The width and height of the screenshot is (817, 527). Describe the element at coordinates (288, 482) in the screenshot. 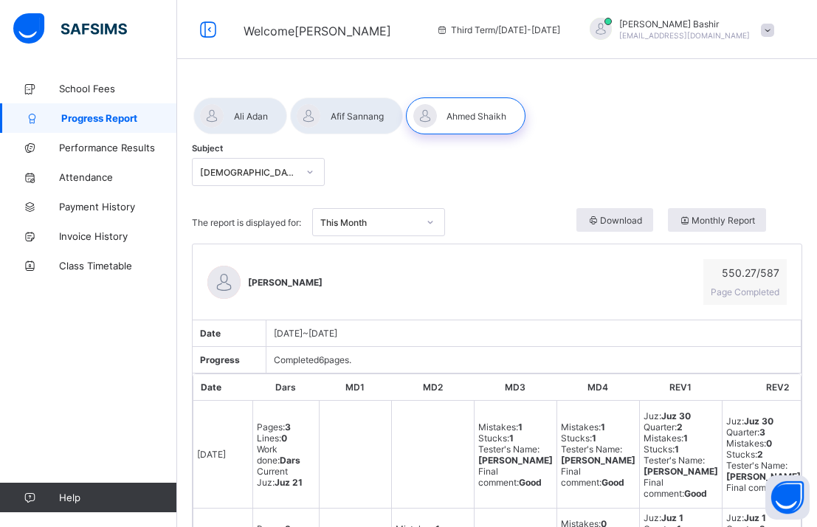

I see `b: Juz 21` at that location.